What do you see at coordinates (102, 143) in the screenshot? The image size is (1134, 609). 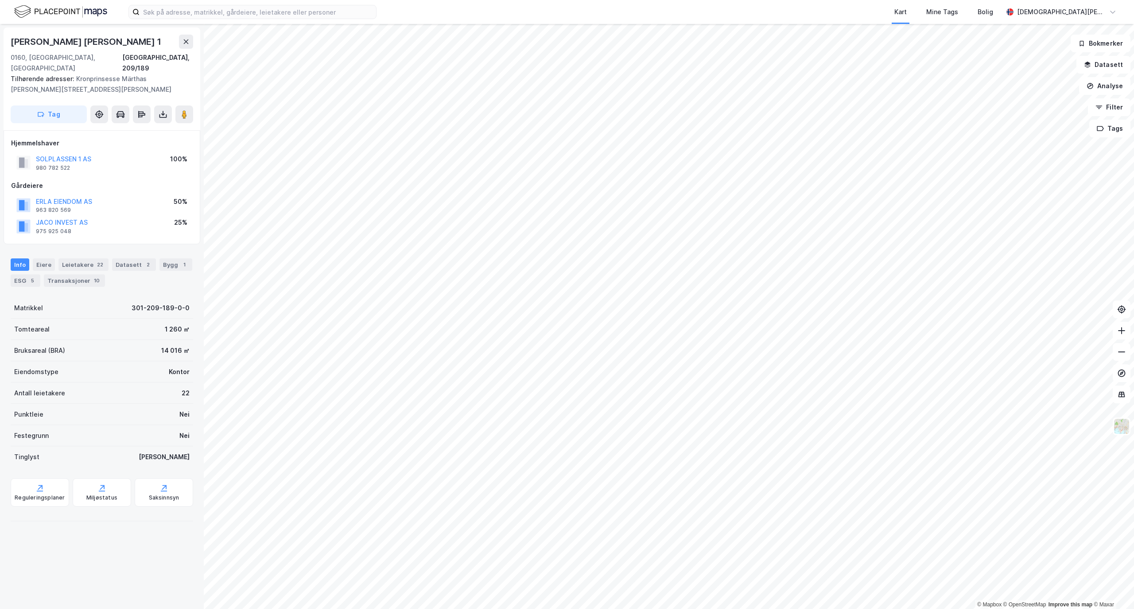 I see `div: Hjemmelshaver` at bounding box center [102, 143].